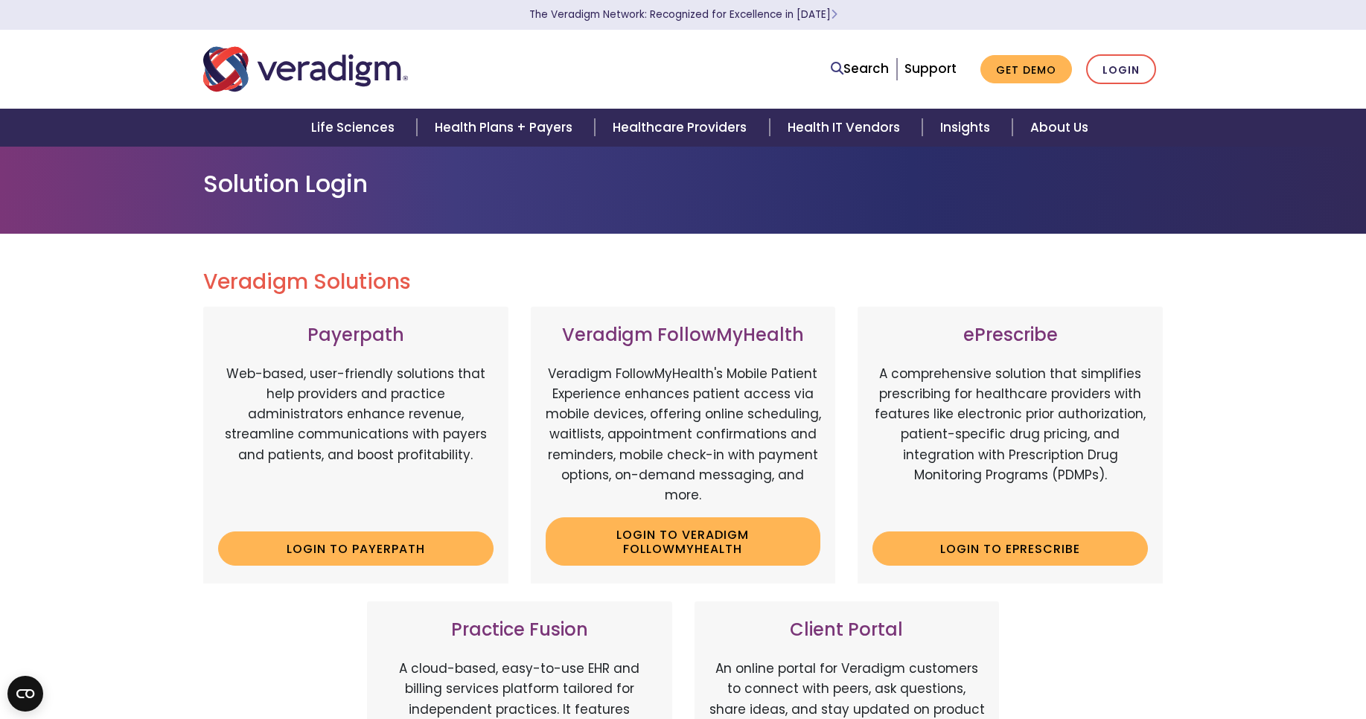 Image resolution: width=1366 pixels, height=719 pixels. What do you see at coordinates (305, 69) in the screenshot?
I see `img: Veradigm logo` at bounding box center [305, 69].